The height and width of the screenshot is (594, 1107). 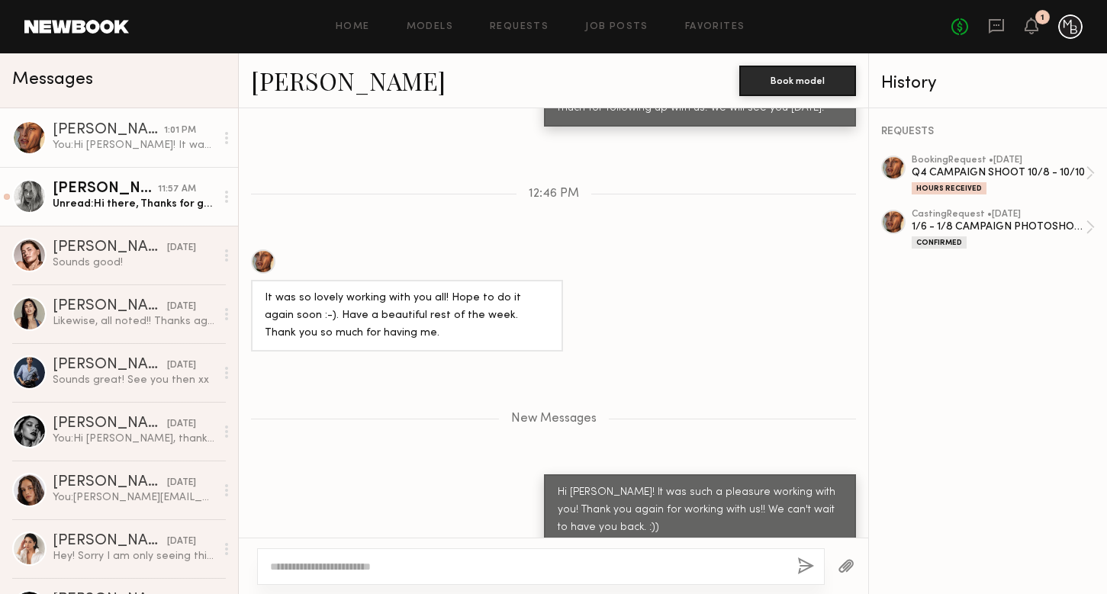 I want to click on a: Favorites, so click(x=715, y=27).